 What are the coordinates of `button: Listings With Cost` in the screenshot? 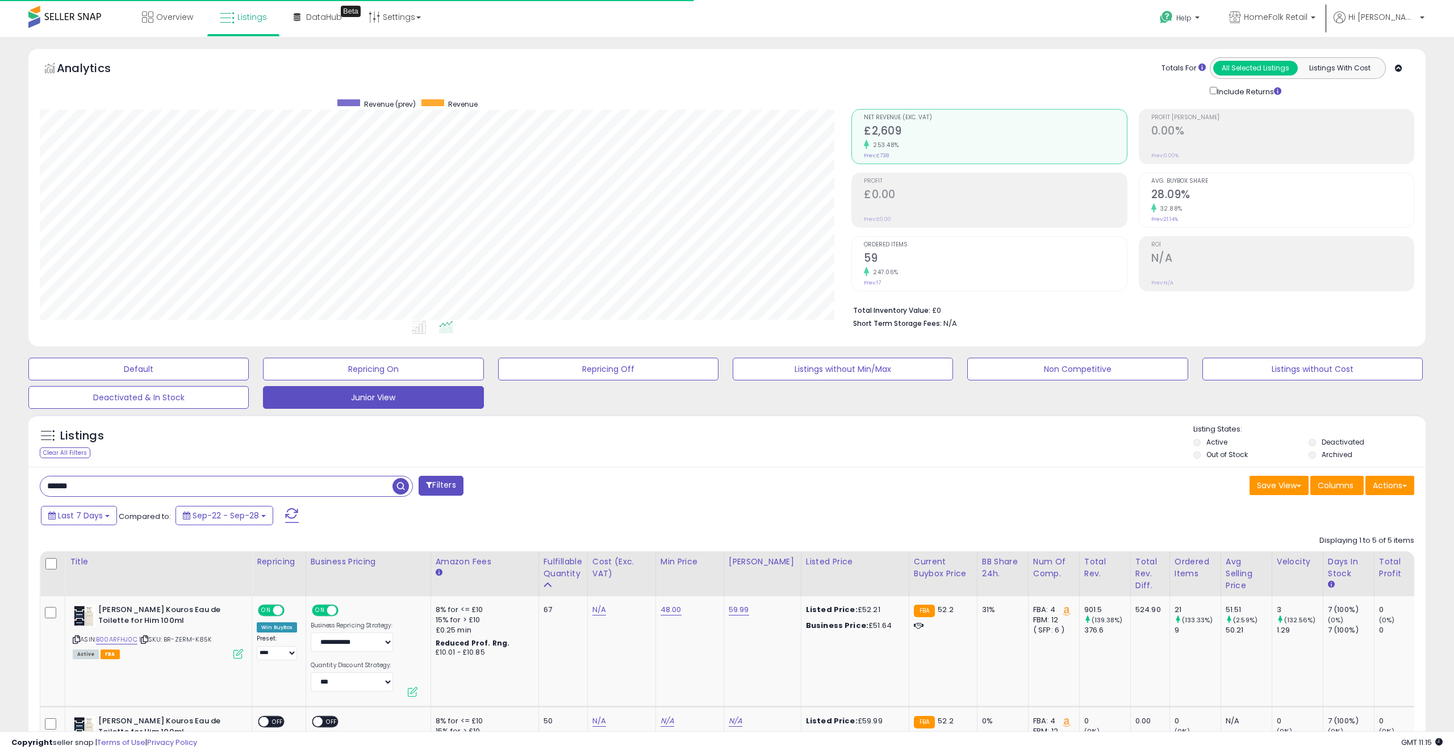 It's located at (1339, 68).